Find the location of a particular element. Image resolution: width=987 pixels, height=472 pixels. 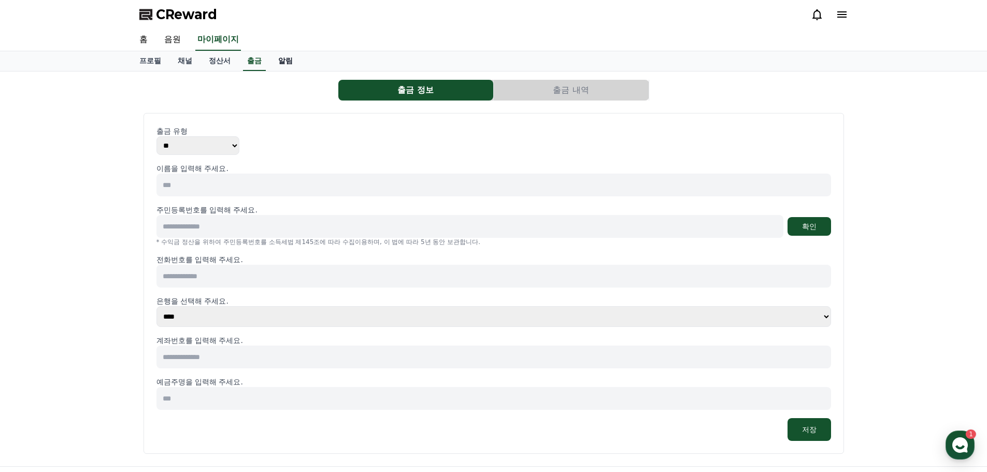

a: 마이페이지 is located at coordinates (218, 40).